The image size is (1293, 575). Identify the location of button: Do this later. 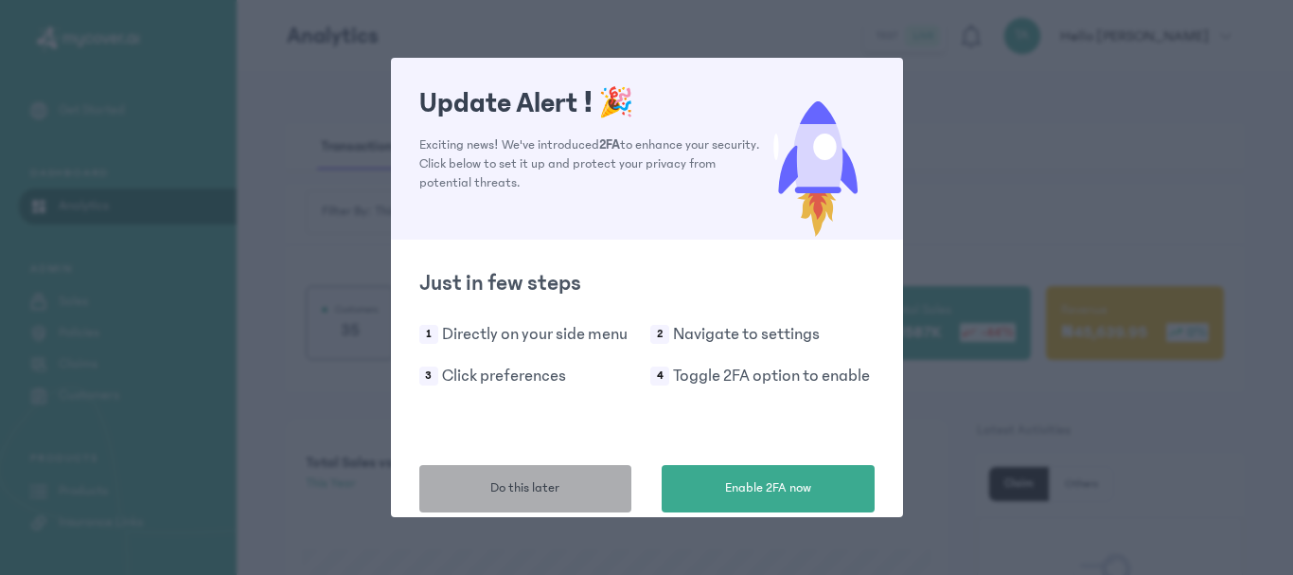
(525, 488).